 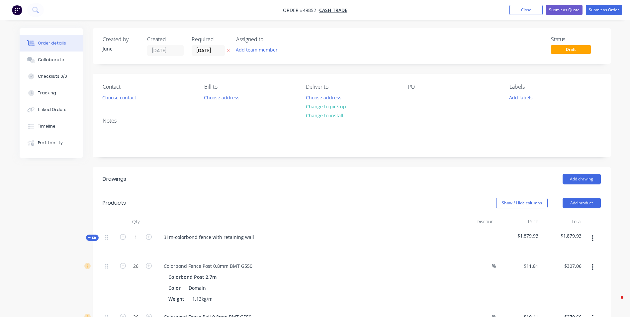 What do you see at coordinates (148, 87) in the screenshot?
I see `div: Contact` at bounding box center [148, 87].